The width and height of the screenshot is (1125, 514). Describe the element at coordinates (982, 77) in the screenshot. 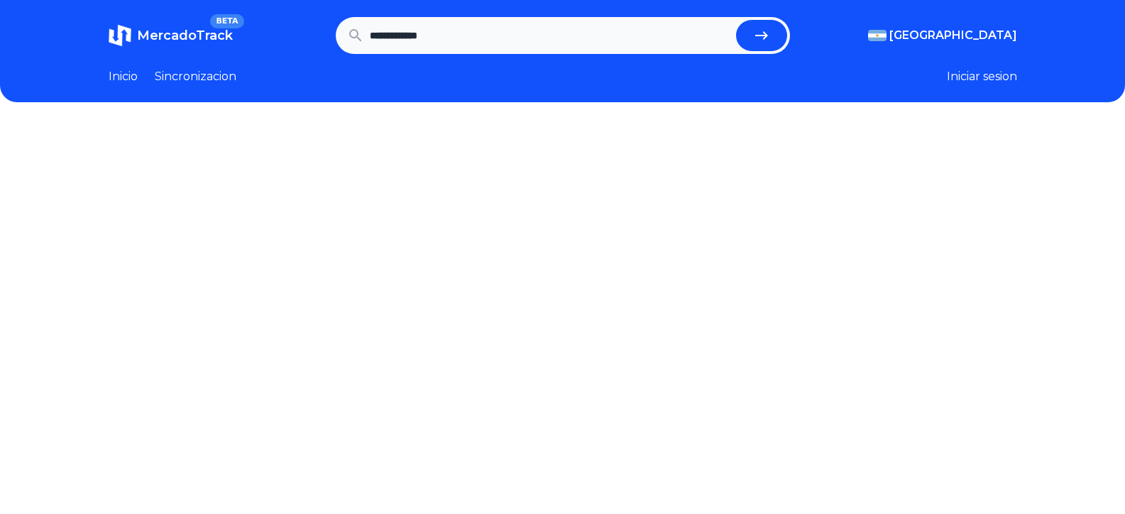

I see `button: Iniciar sesion` at that location.